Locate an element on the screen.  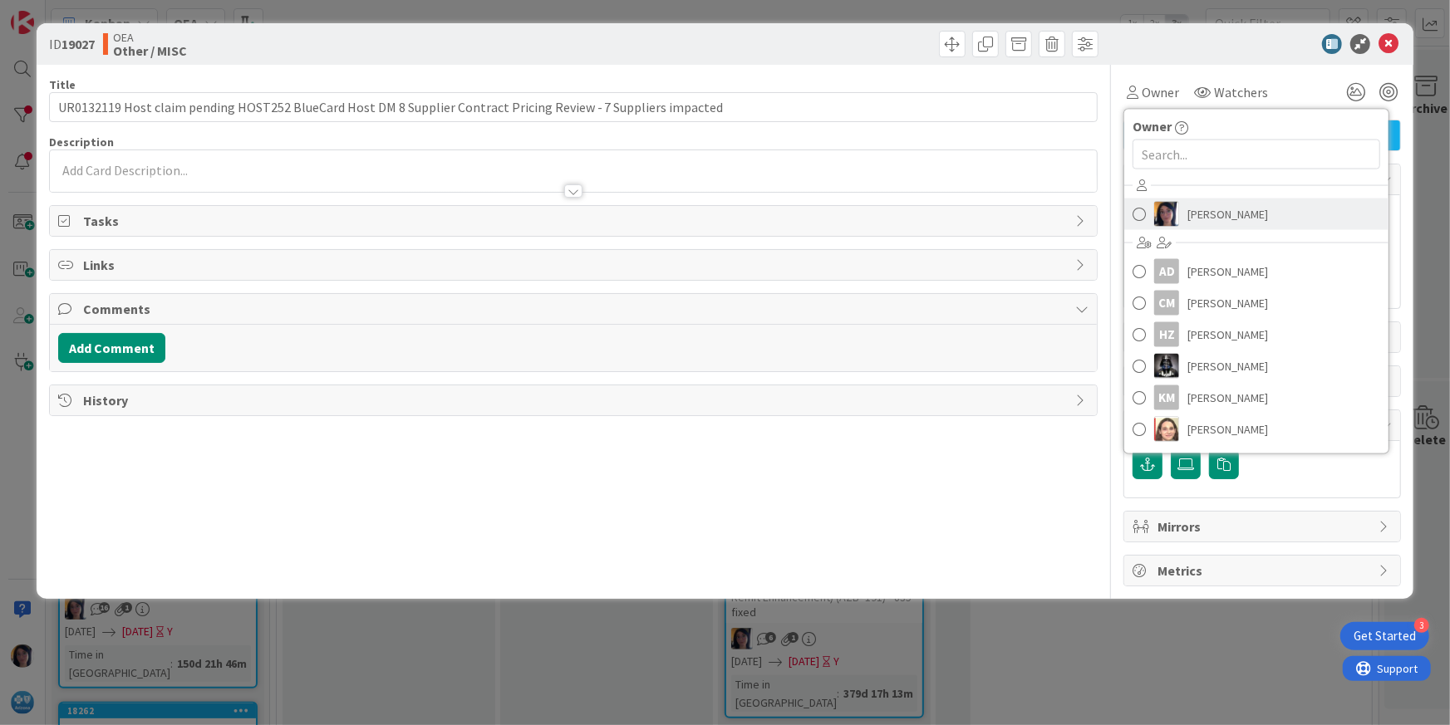
input: type card name here... is located at coordinates (573, 107).